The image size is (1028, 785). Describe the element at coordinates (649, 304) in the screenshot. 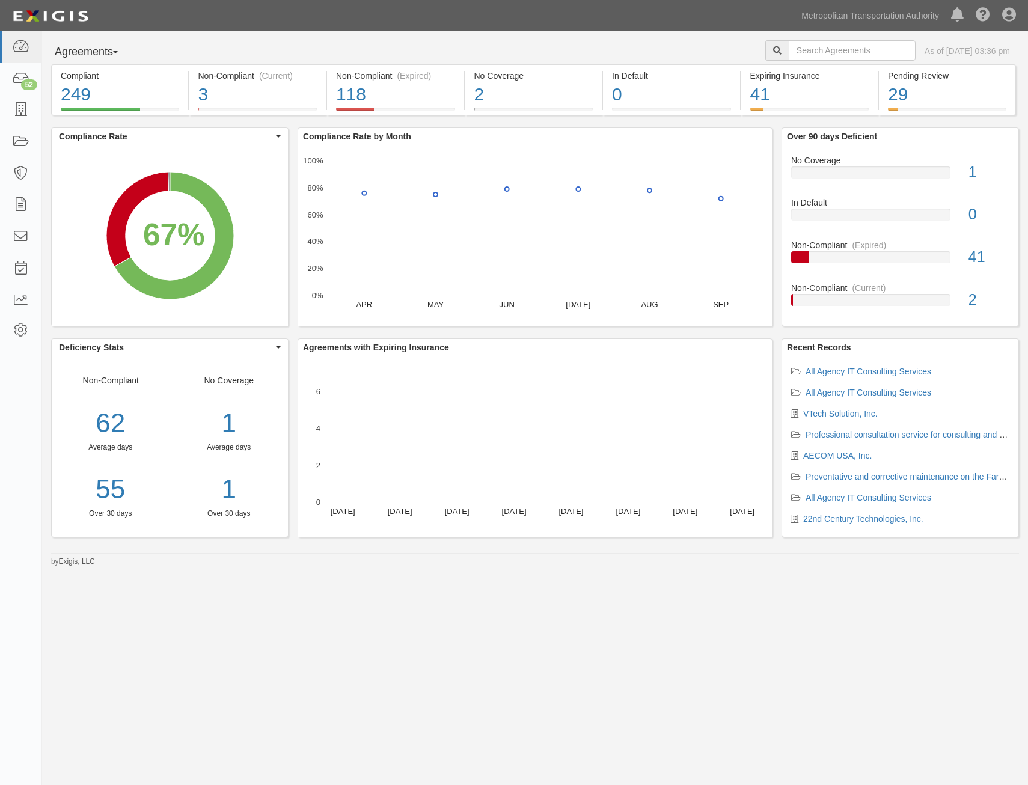

I see `text: AUG` at that location.